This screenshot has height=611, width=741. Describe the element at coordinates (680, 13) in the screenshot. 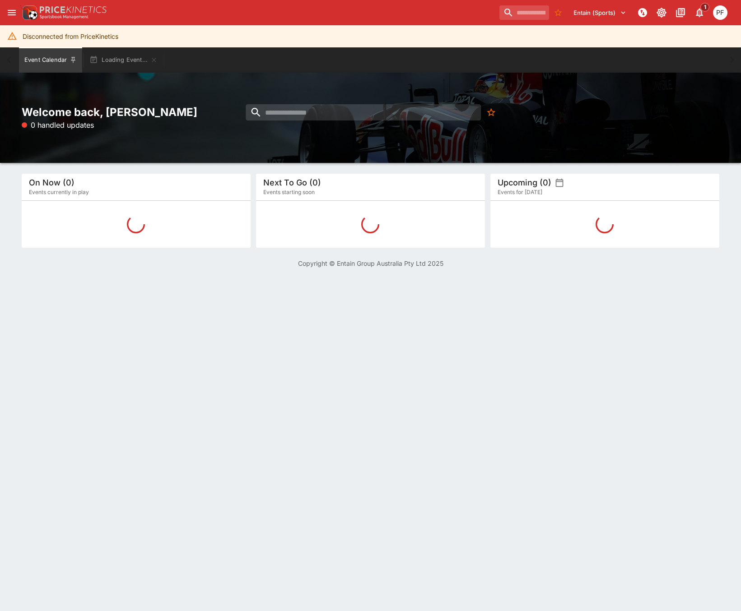

I see `button: Documentation` at that location.